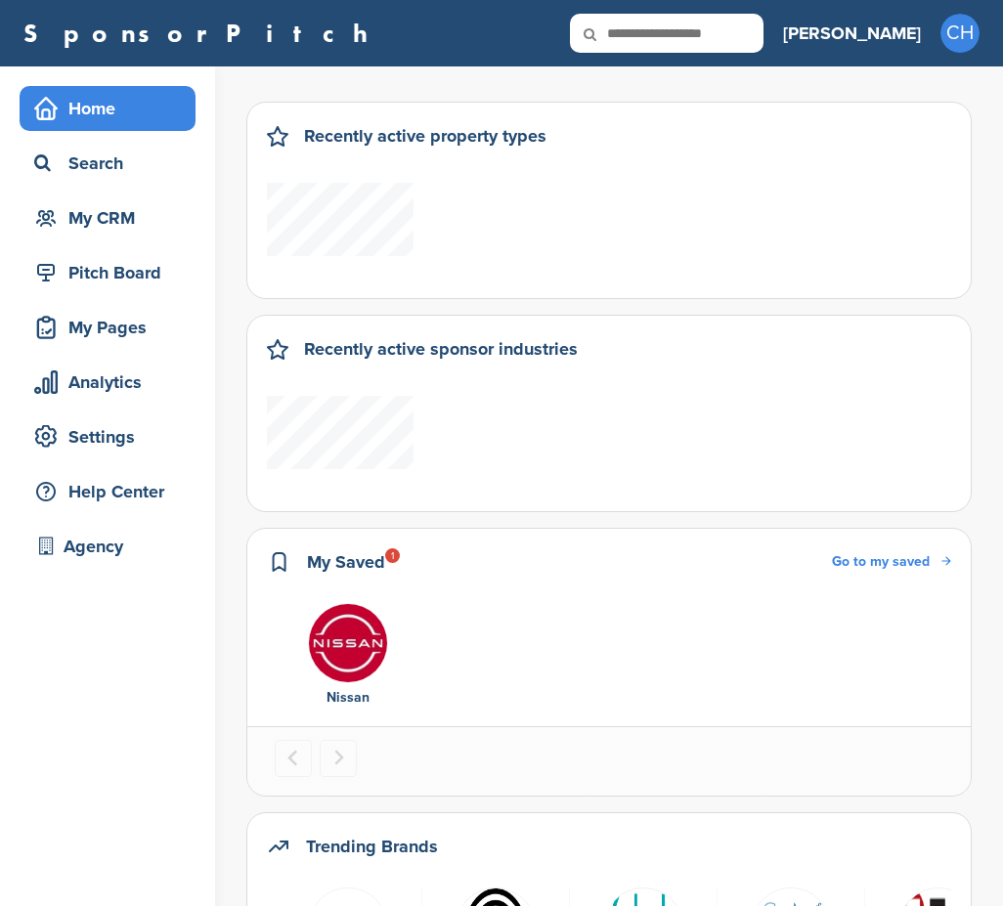  Describe the element at coordinates (348, 643) in the screenshot. I see `img: Nissan logo` at that location.